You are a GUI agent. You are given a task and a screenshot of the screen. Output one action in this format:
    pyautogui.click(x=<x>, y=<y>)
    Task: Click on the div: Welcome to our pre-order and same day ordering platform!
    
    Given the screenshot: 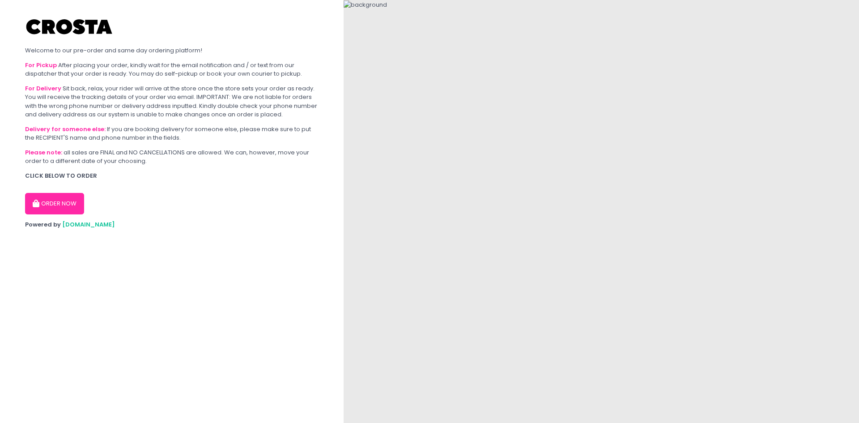 What is the action you would take?
    pyautogui.click(x=172, y=51)
    